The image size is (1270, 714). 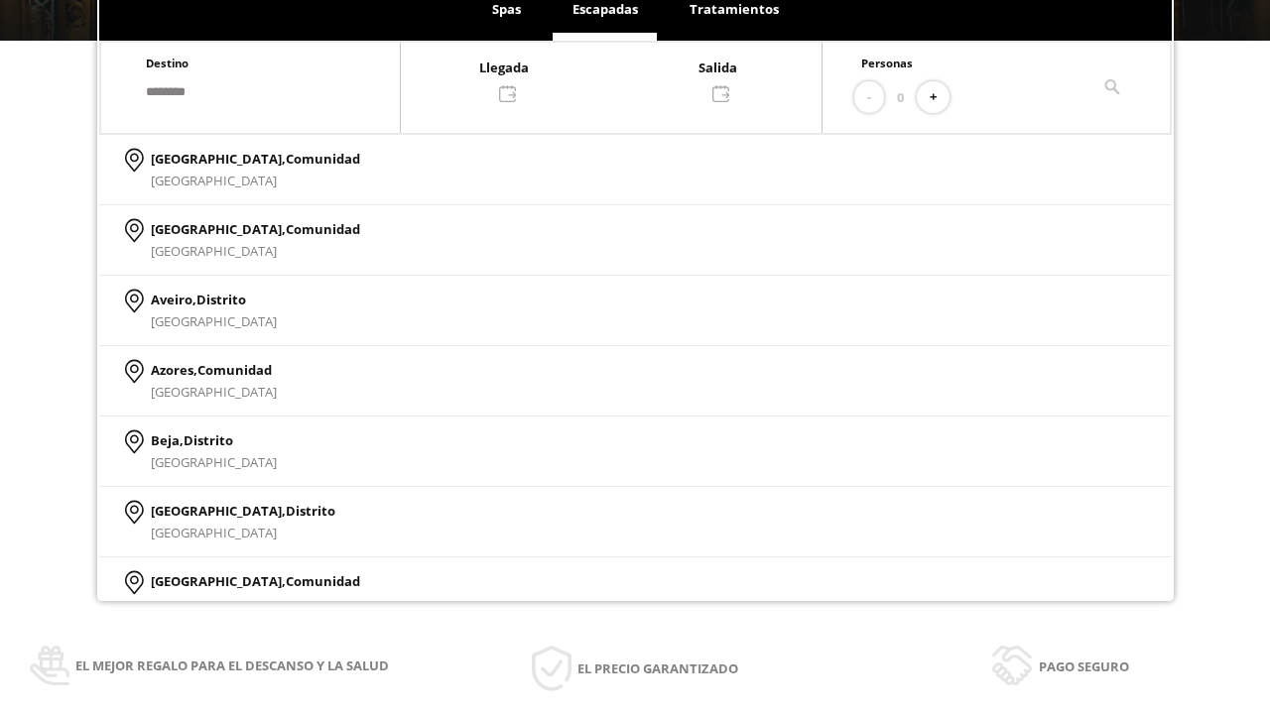 What do you see at coordinates (900, 97) in the screenshot?
I see `span: 0` at bounding box center [900, 97].